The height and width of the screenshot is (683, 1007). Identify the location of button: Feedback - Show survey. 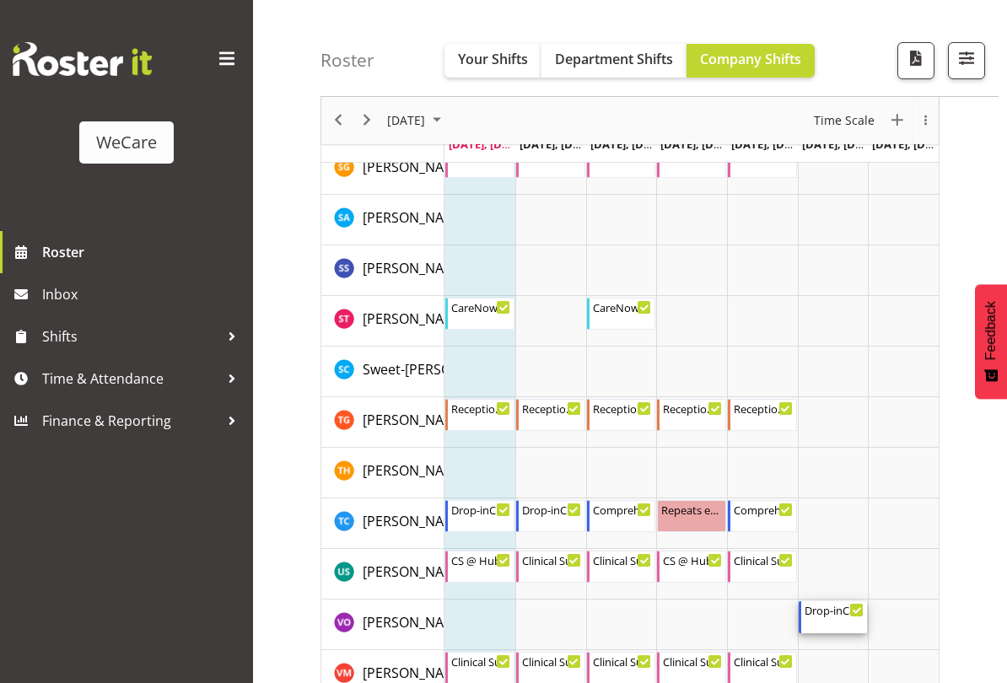
(991, 341).